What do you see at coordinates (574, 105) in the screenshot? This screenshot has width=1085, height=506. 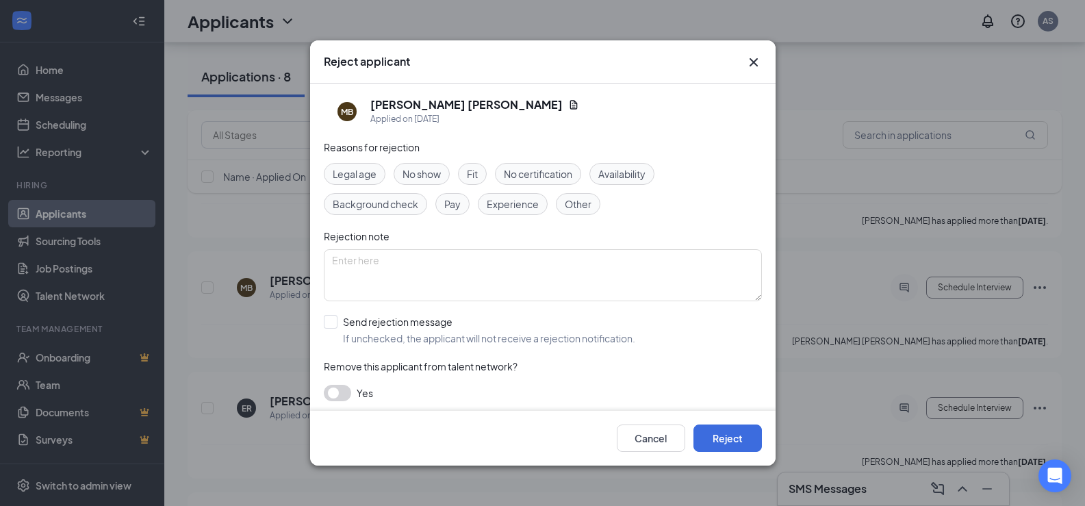 I see `svg: Document` at bounding box center [574, 105].